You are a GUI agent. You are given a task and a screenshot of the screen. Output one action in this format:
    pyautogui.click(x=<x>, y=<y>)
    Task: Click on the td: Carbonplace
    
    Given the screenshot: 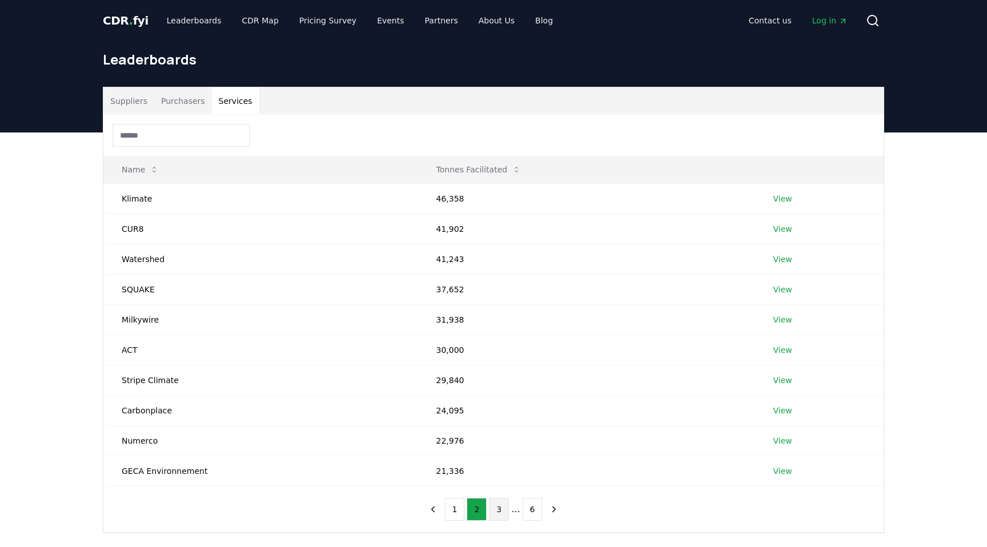 What is the action you would take?
    pyautogui.click(x=260, y=410)
    